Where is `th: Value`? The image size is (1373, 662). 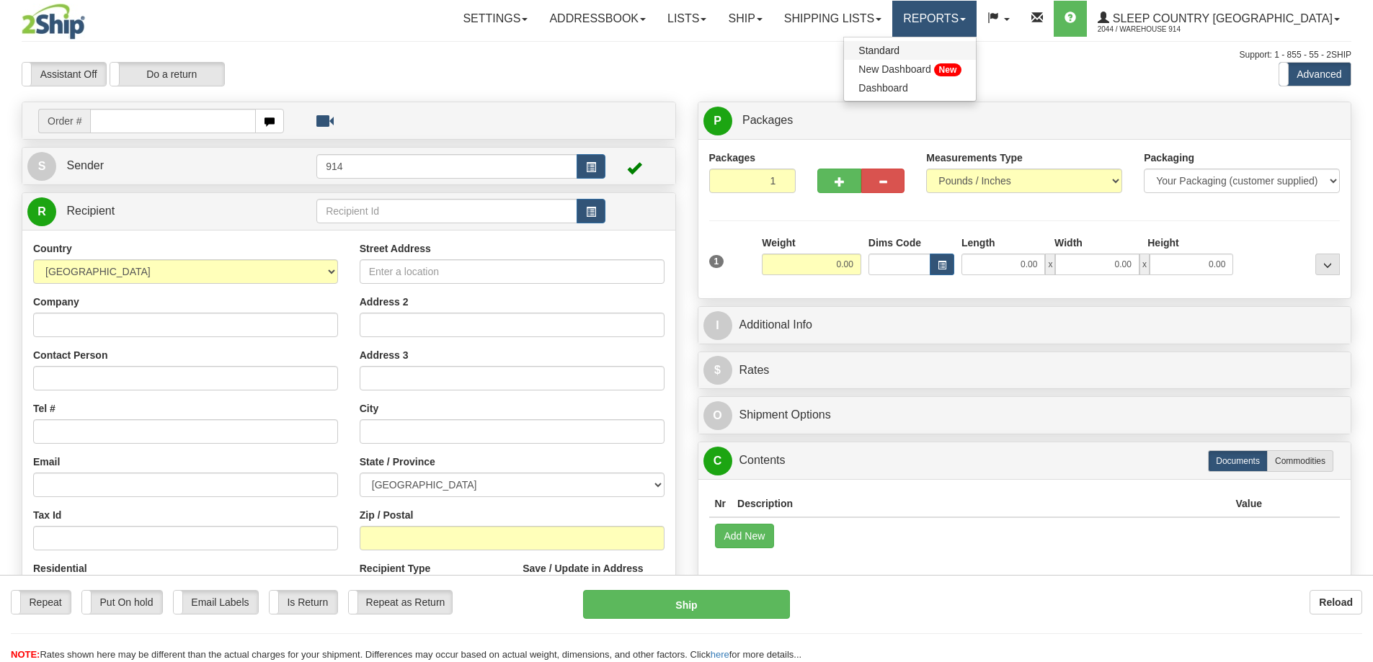
th: Value is located at coordinates (1248, 504).